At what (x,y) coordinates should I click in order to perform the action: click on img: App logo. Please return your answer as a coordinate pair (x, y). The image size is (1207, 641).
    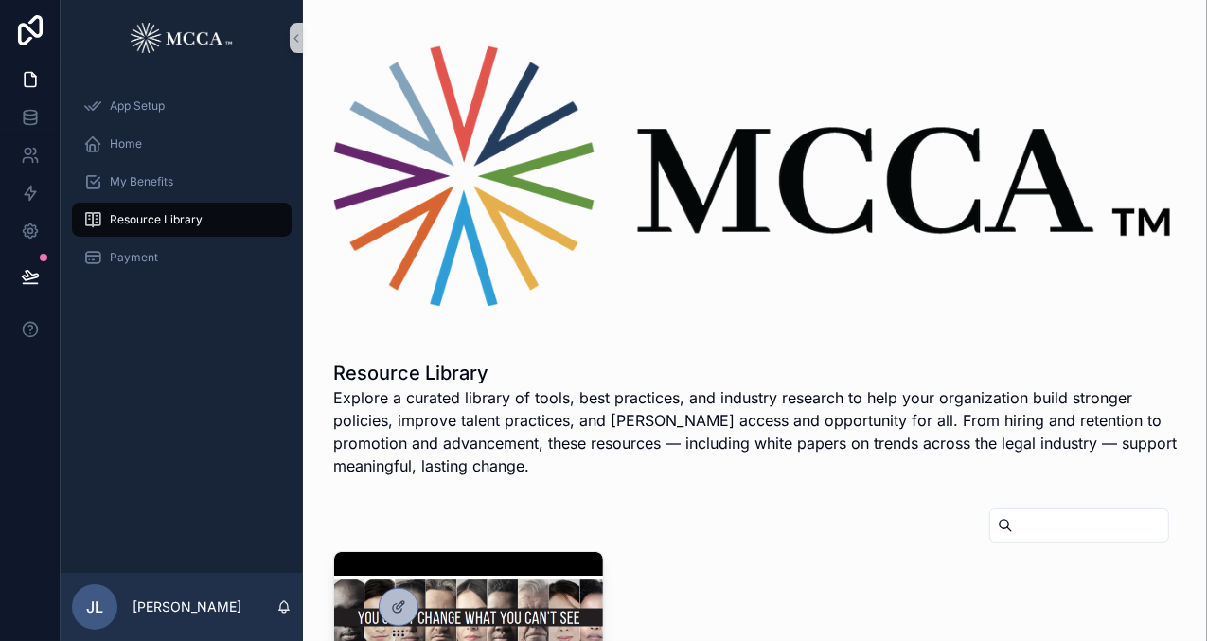
    Looking at the image, I should click on (181, 38).